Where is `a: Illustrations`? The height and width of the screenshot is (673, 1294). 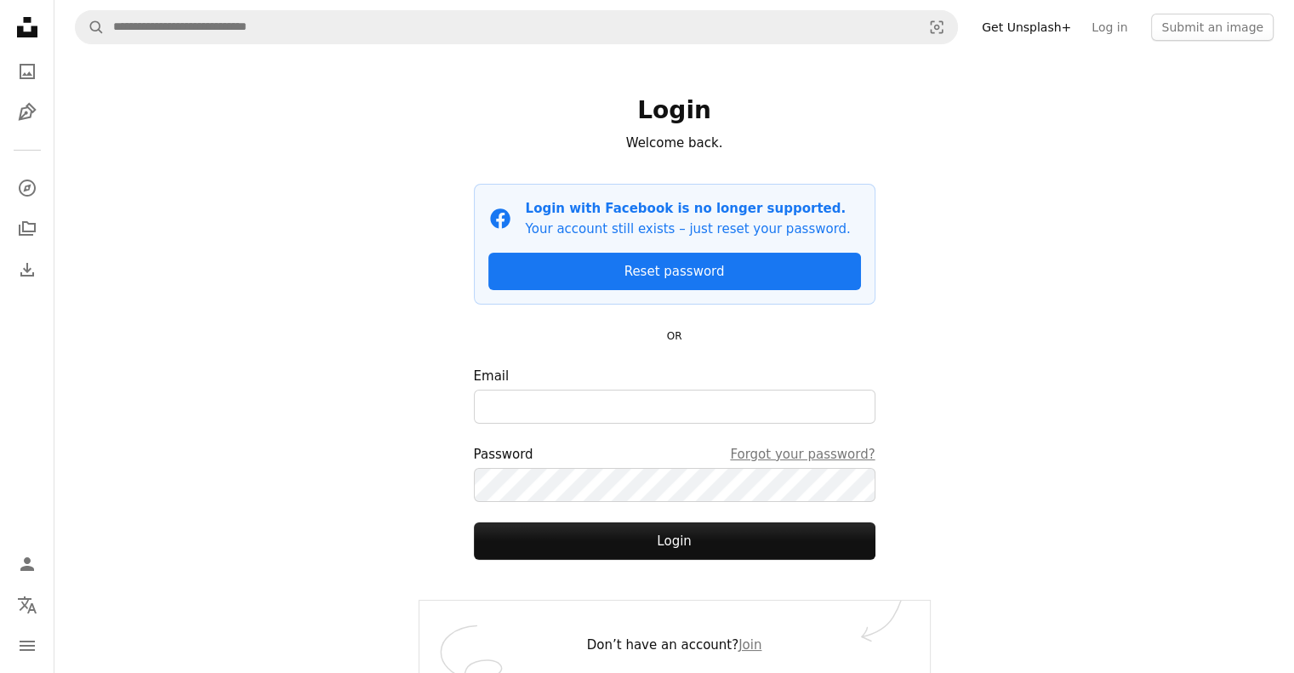 a: Illustrations is located at coordinates (27, 112).